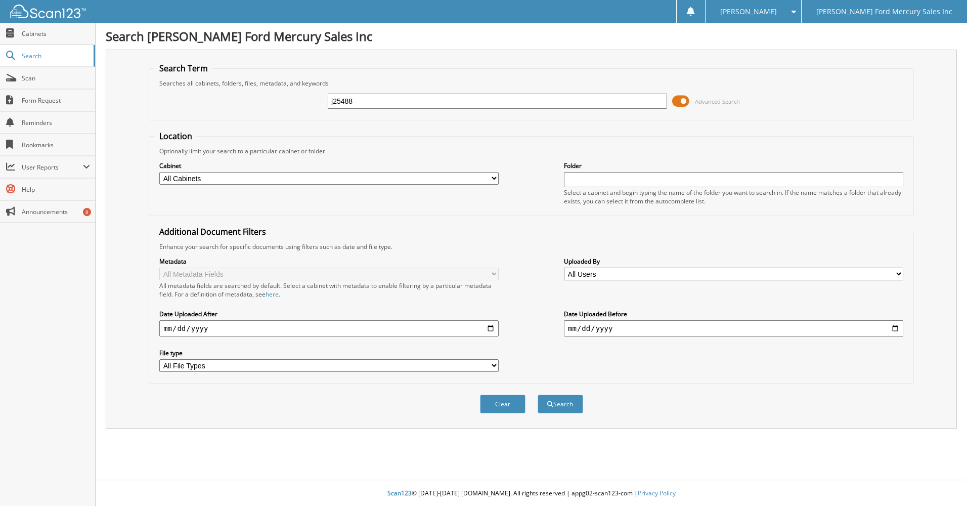 The height and width of the screenshot is (506, 967). Describe the element at coordinates (531, 246) in the screenshot. I see `div: Enhance your search for specific documents using filters such as date and file type.` at that location.